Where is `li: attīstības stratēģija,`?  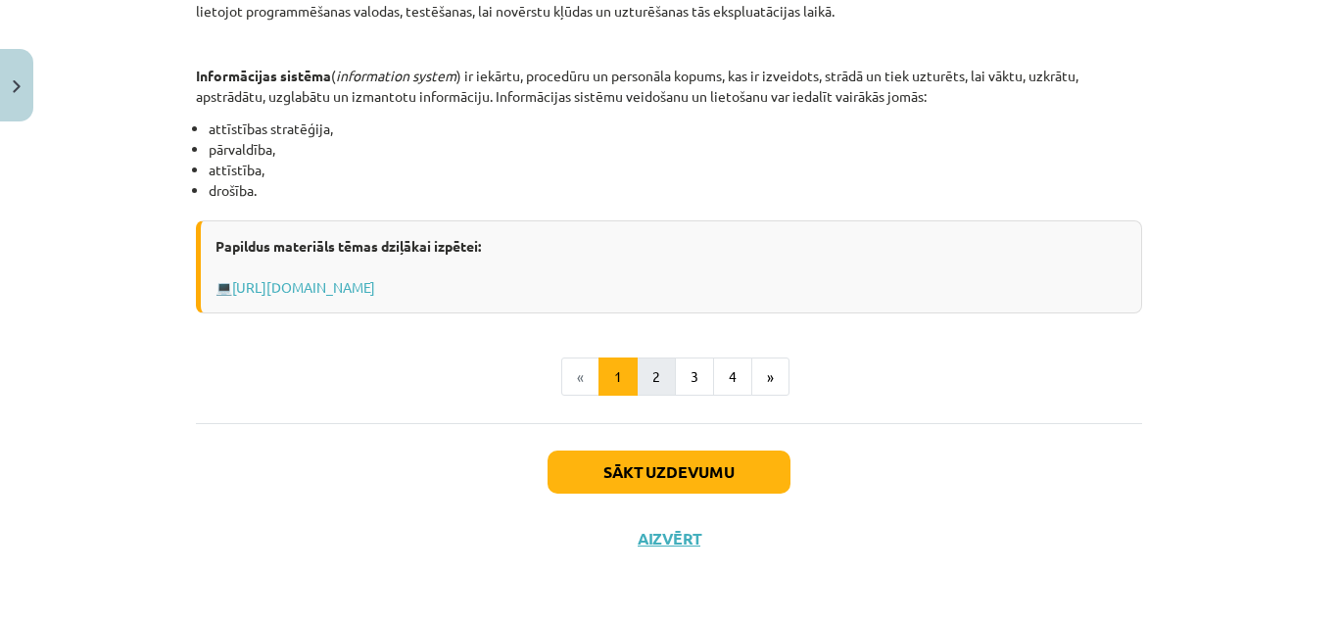 li: attīstības stratēģija, is located at coordinates (675, 128).